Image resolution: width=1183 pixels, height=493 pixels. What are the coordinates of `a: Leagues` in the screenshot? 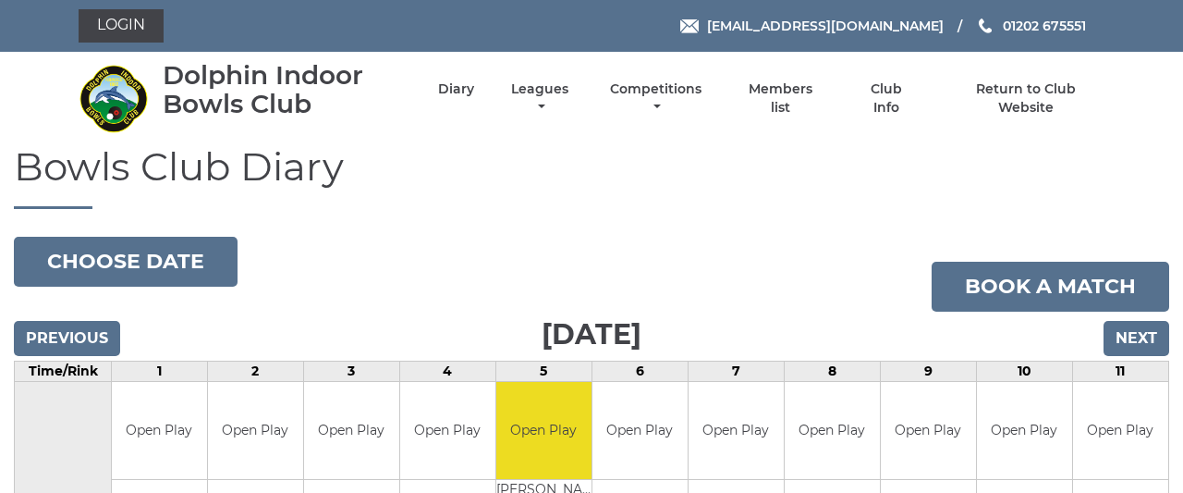 It's located at (540, 98).